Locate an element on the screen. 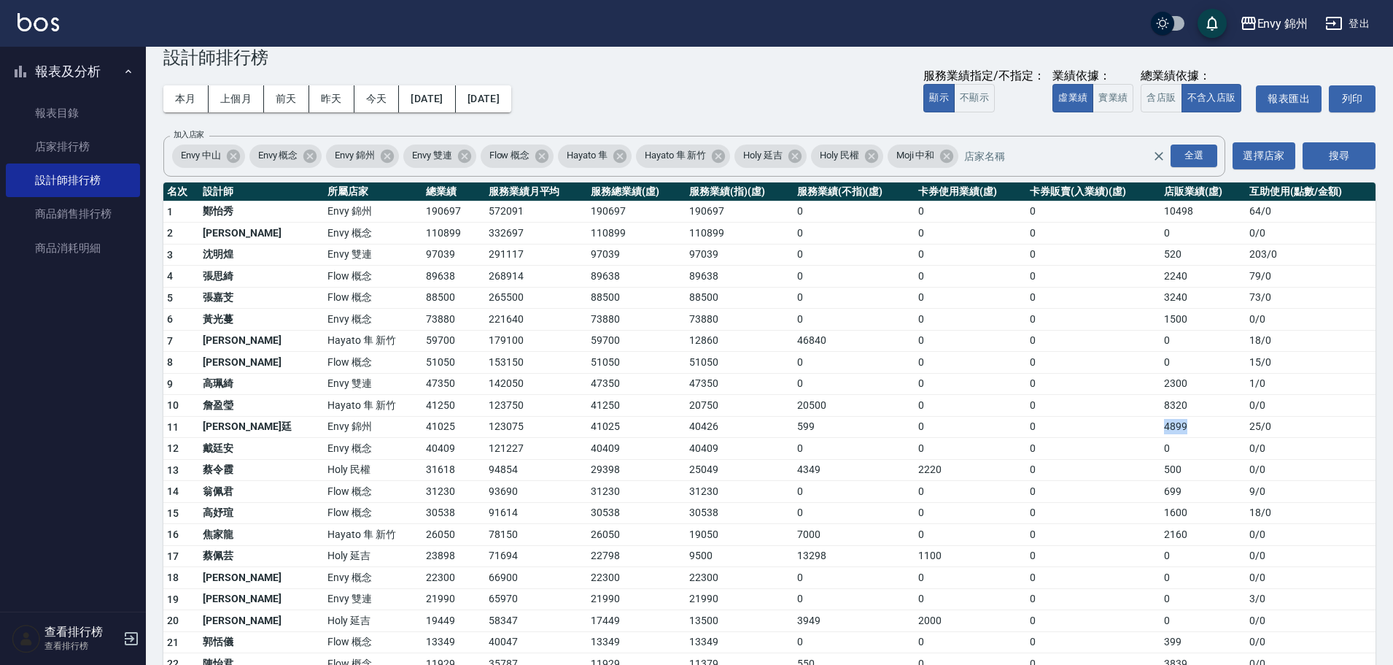  a: 報表目錄 is located at coordinates (73, 113).